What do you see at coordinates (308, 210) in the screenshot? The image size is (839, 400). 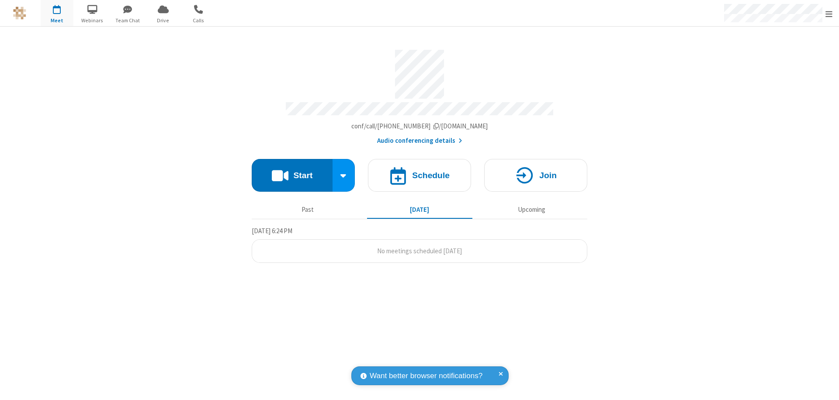 I see `button: Past` at bounding box center [308, 210].